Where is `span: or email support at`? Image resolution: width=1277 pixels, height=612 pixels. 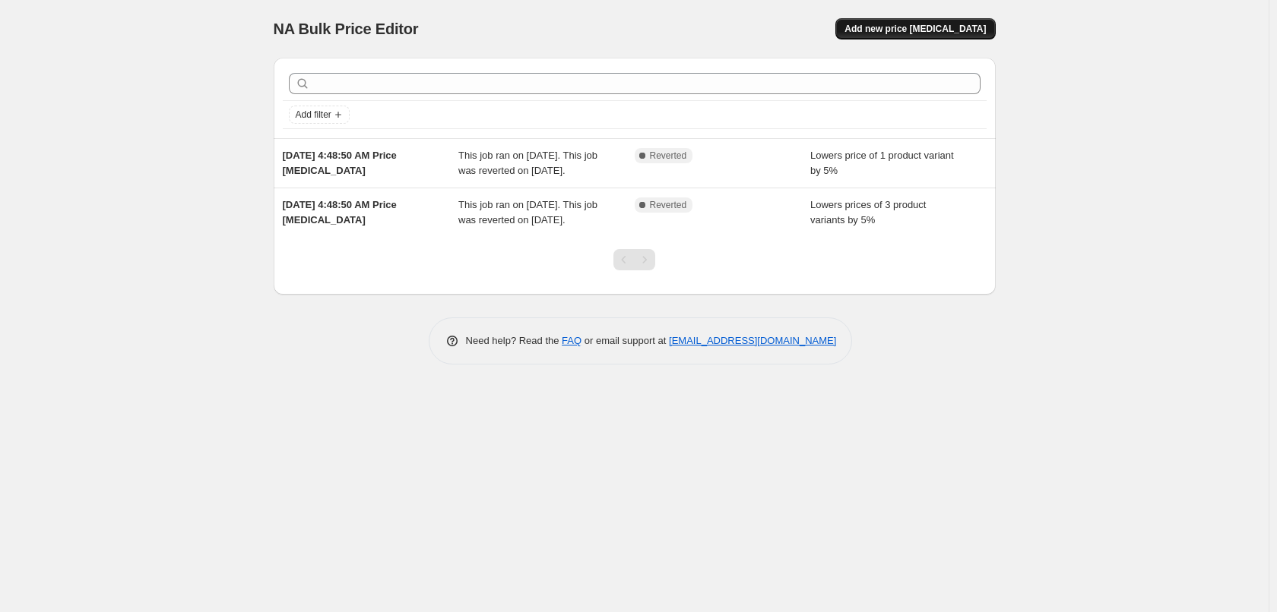
span: or email support at is located at coordinates (625, 340).